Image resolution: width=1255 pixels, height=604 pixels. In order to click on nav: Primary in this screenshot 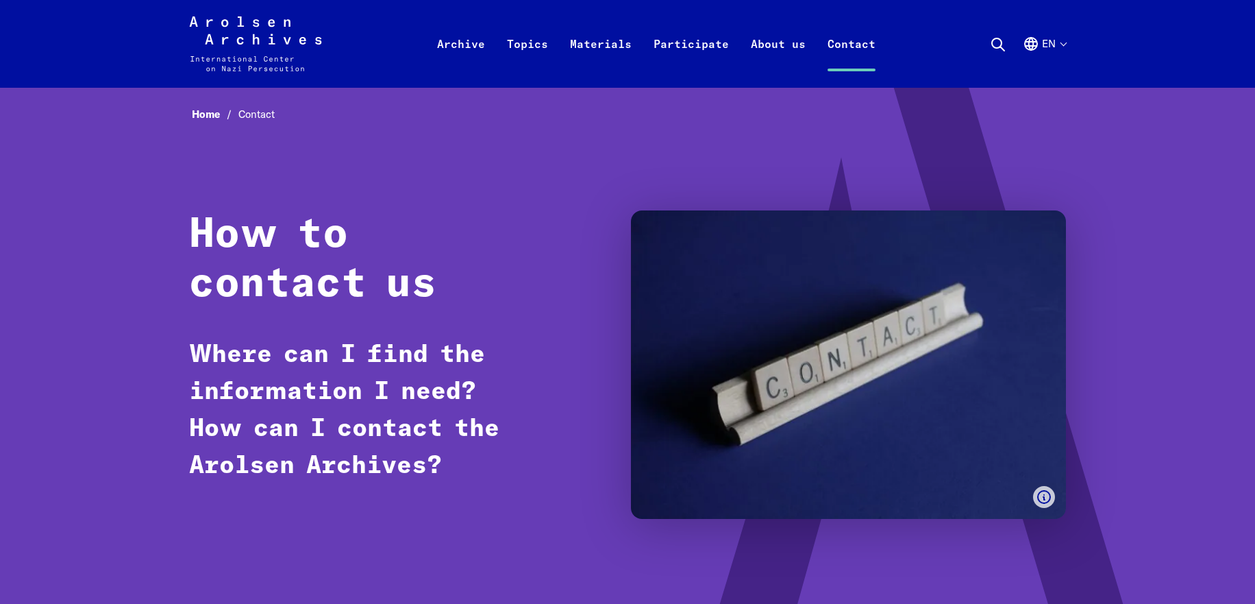, I will do `click(657, 44)`.